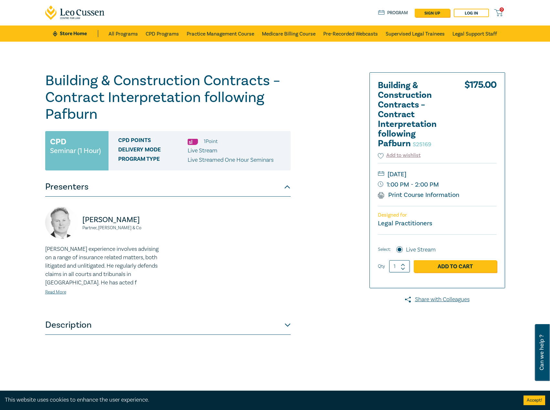 This screenshot has width=550, height=410. What do you see at coordinates (475, 34) in the screenshot?
I see `a: Legal Support Staff` at bounding box center [475, 34].